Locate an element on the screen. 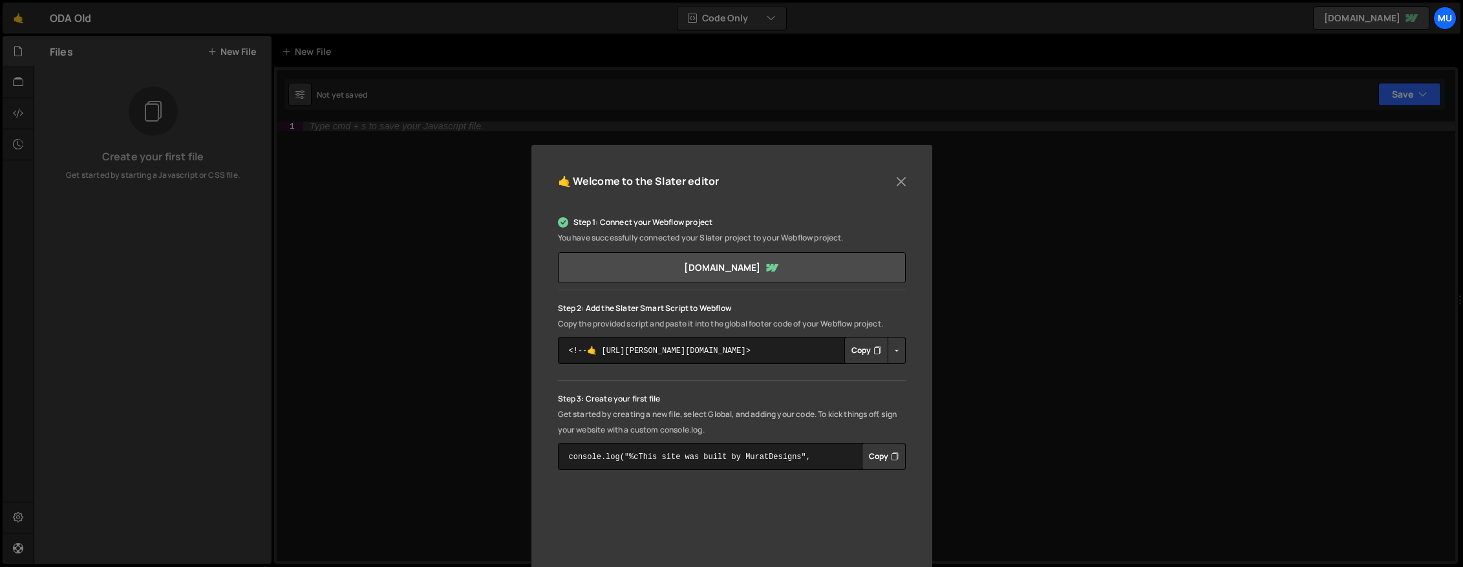 The width and height of the screenshot is (1463, 567). div: Mu is located at coordinates (1445, 18).